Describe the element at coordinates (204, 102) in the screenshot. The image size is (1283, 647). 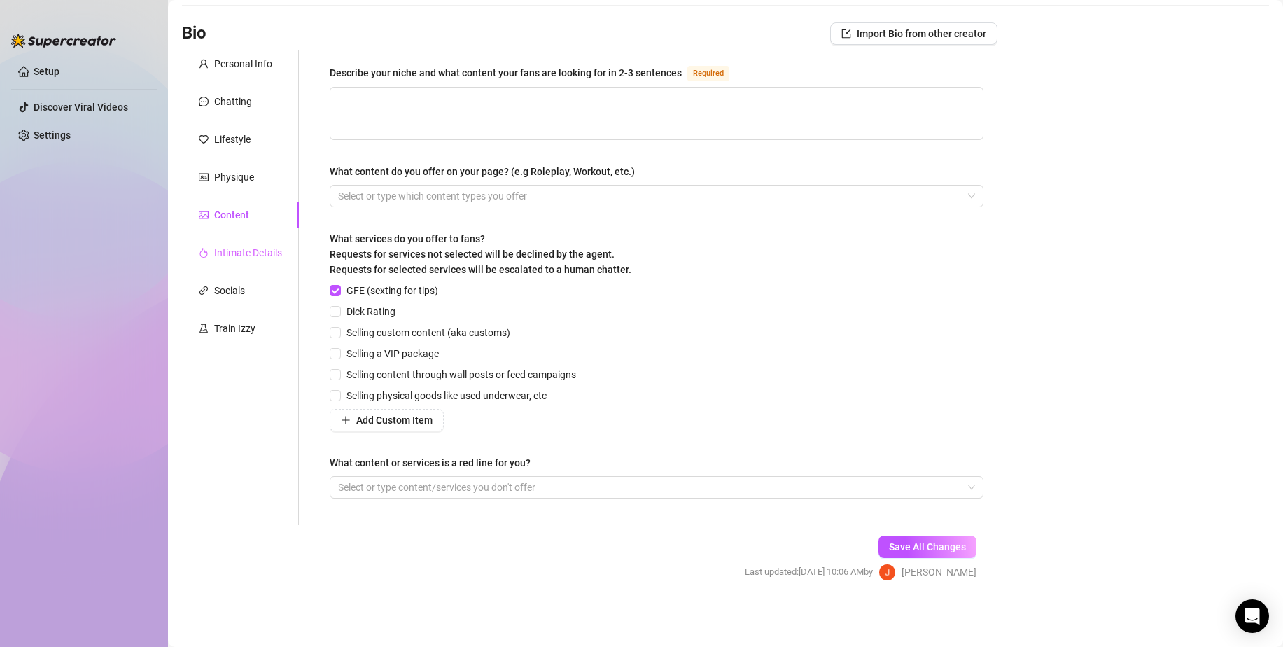
I see `span: message` at that location.